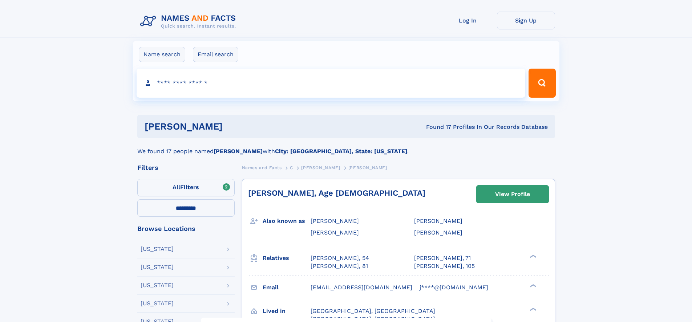  Describe the element at coordinates (186, 168) in the screenshot. I see `div: Filters` at that location.